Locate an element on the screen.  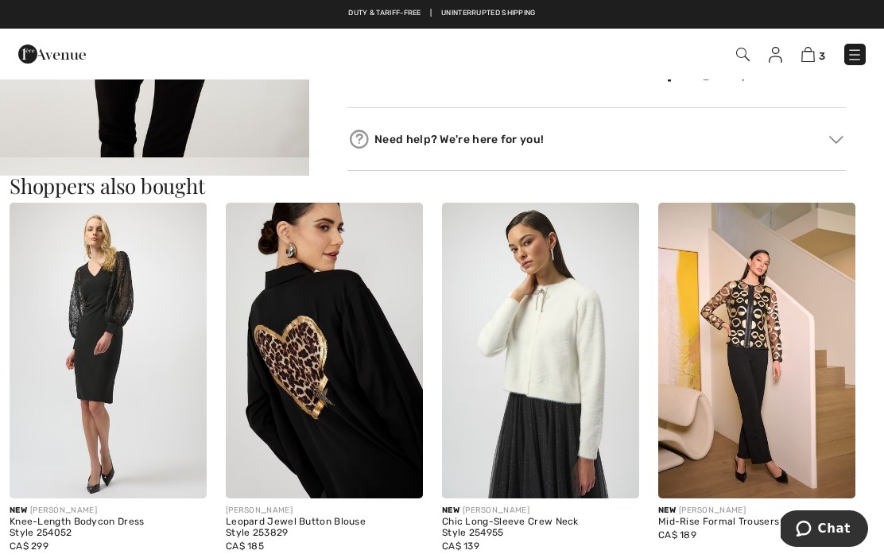
img: Chic Long-Sleeve Crew Neck Style 254955 is located at coordinates (541, 351).